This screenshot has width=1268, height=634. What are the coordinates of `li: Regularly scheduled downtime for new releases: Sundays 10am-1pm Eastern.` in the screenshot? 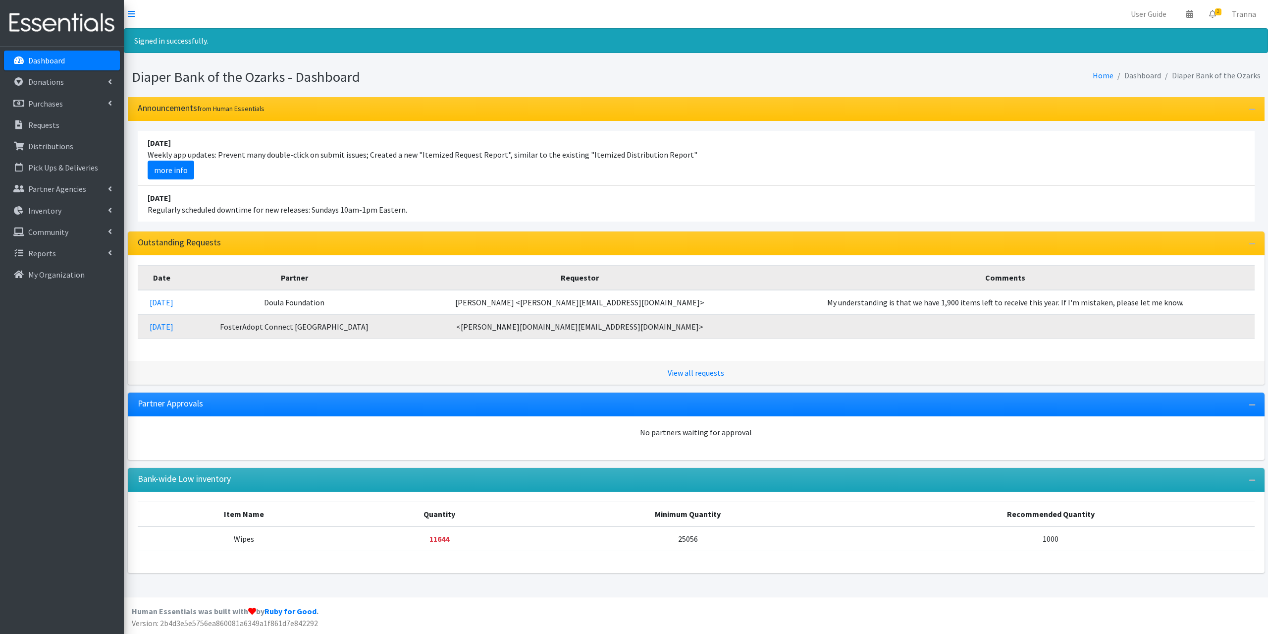 It's located at (696, 204).